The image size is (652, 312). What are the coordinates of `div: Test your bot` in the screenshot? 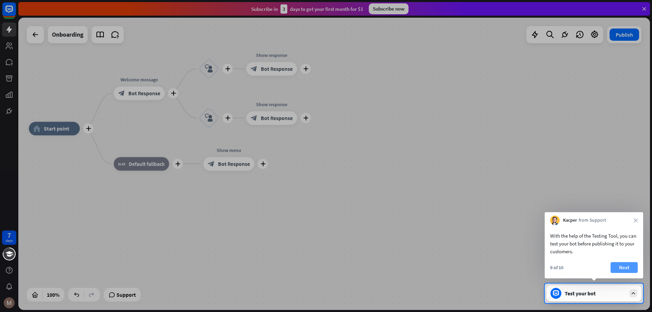 It's located at (595, 293).